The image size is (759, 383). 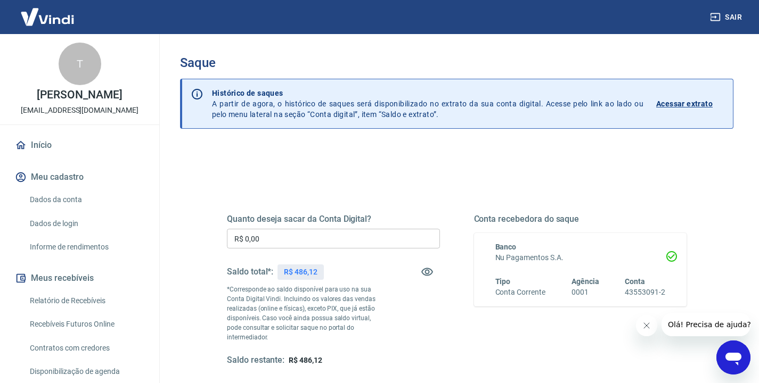 I want to click on p: Acessar extrato, so click(x=684, y=104).